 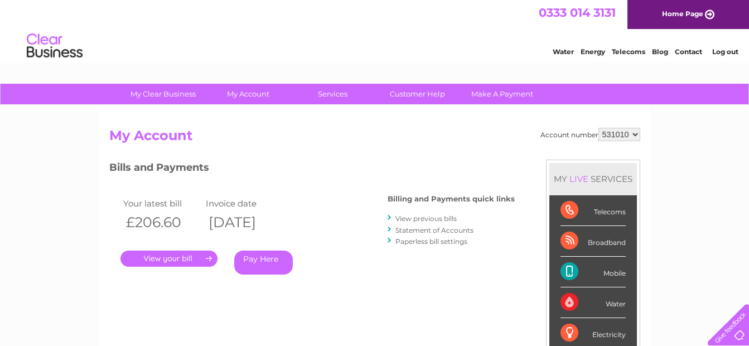 What do you see at coordinates (725, 51) in the screenshot?
I see `a: Log out` at bounding box center [725, 51].